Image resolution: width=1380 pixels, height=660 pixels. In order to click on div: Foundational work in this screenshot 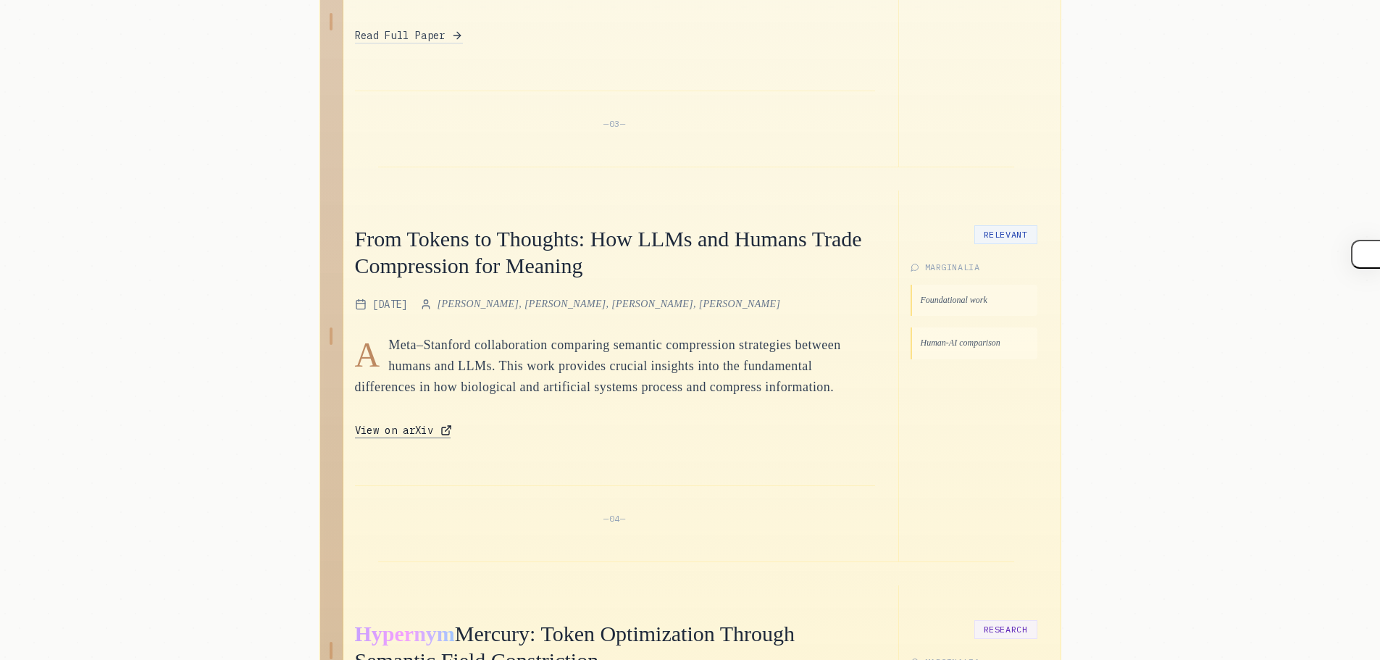, I will do `click(974, 301)`.